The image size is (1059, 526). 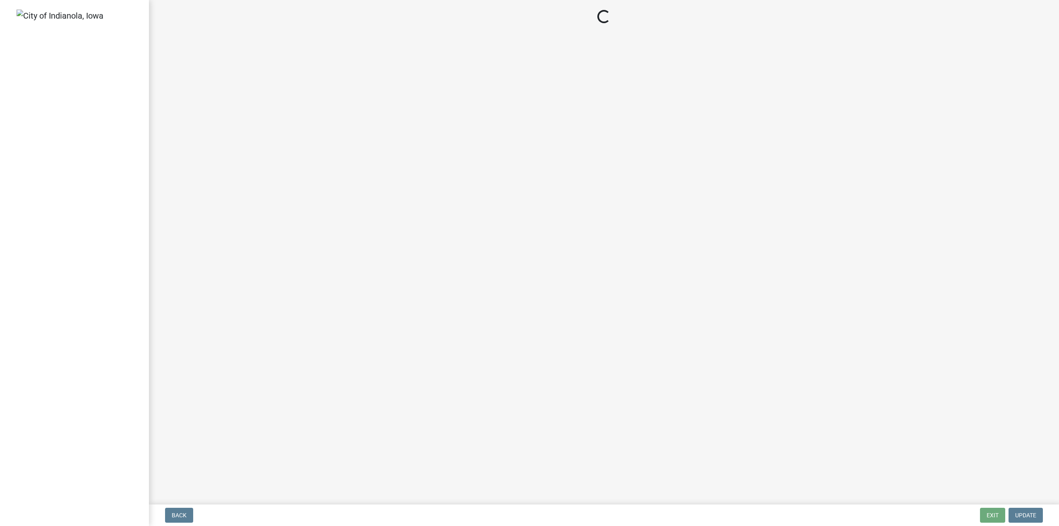 I want to click on span: Back, so click(x=179, y=515).